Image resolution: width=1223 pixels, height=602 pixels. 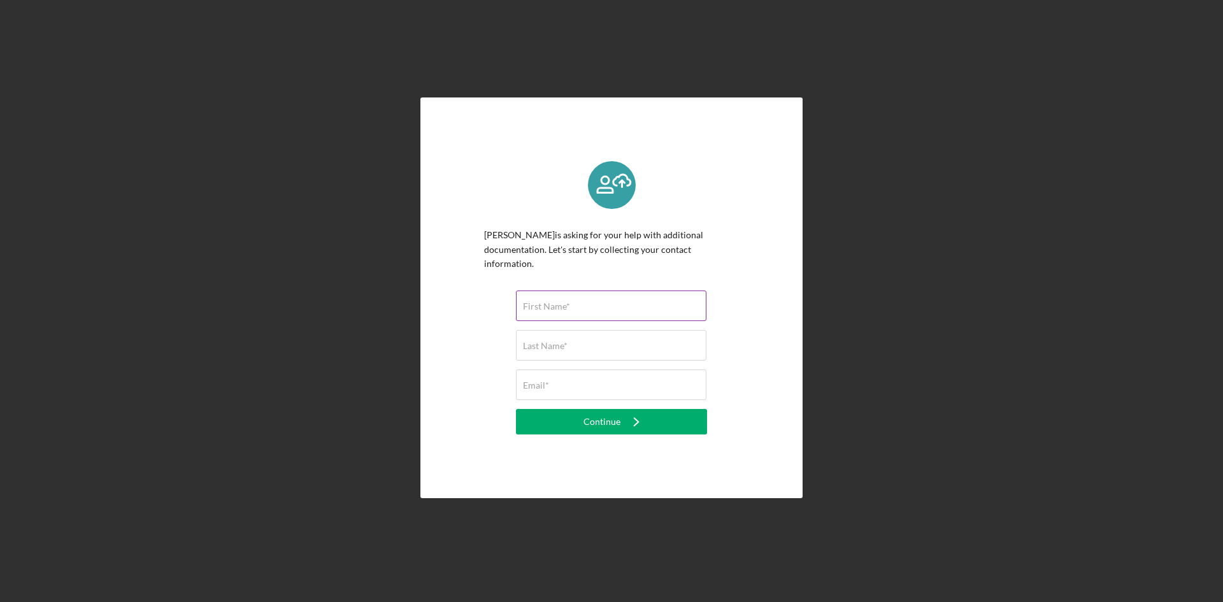 What do you see at coordinates (546, 306) in the screenshot?
I see `label: First Name*` at bounding box center [546, 306].